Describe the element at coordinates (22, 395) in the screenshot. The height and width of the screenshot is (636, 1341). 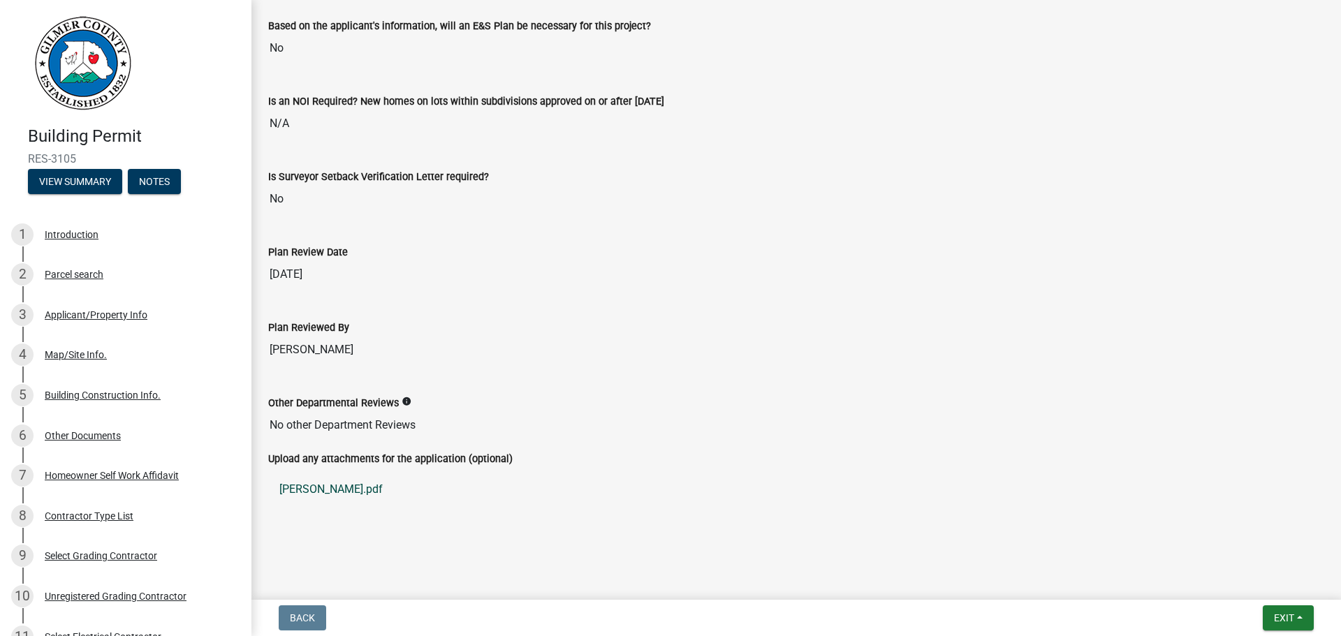
I see `div: 5` at that location.